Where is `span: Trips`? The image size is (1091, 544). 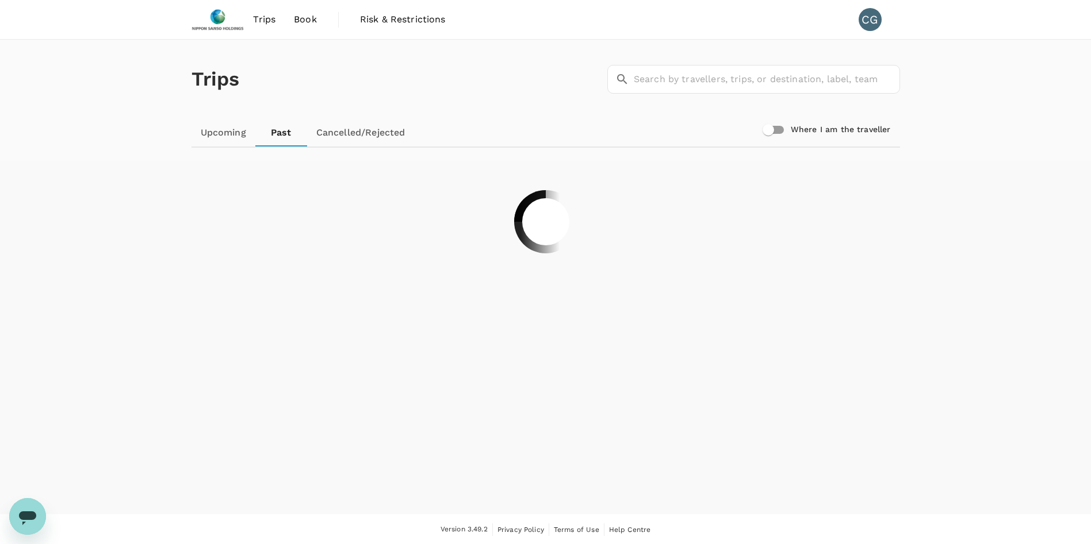
span: Trips is located at coordinates (264, 20).